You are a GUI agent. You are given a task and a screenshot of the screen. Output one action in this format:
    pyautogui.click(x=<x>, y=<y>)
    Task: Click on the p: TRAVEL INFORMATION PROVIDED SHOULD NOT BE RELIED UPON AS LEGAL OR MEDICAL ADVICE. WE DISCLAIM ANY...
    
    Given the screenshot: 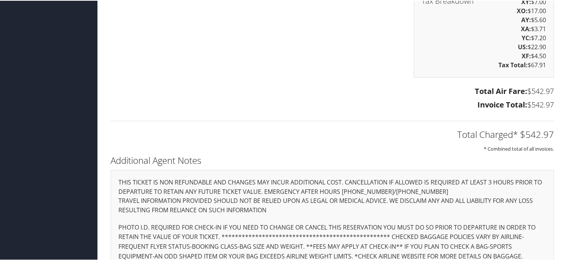 What is the action you would take?
    pyautogui.click(x=332, y=204)
    